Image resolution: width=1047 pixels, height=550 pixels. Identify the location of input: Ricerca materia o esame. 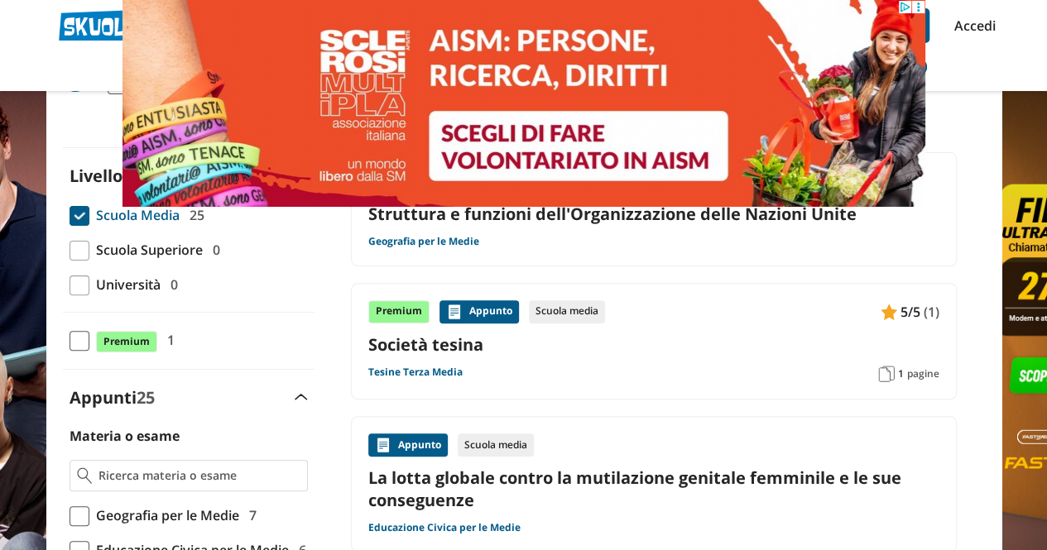
(199, 476).